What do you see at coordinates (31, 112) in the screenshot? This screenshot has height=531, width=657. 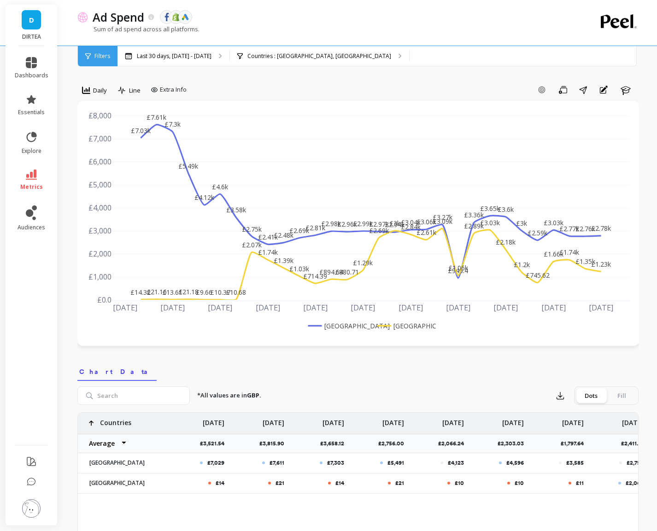 I see `span: essentials` at bounding box center [31, 112].